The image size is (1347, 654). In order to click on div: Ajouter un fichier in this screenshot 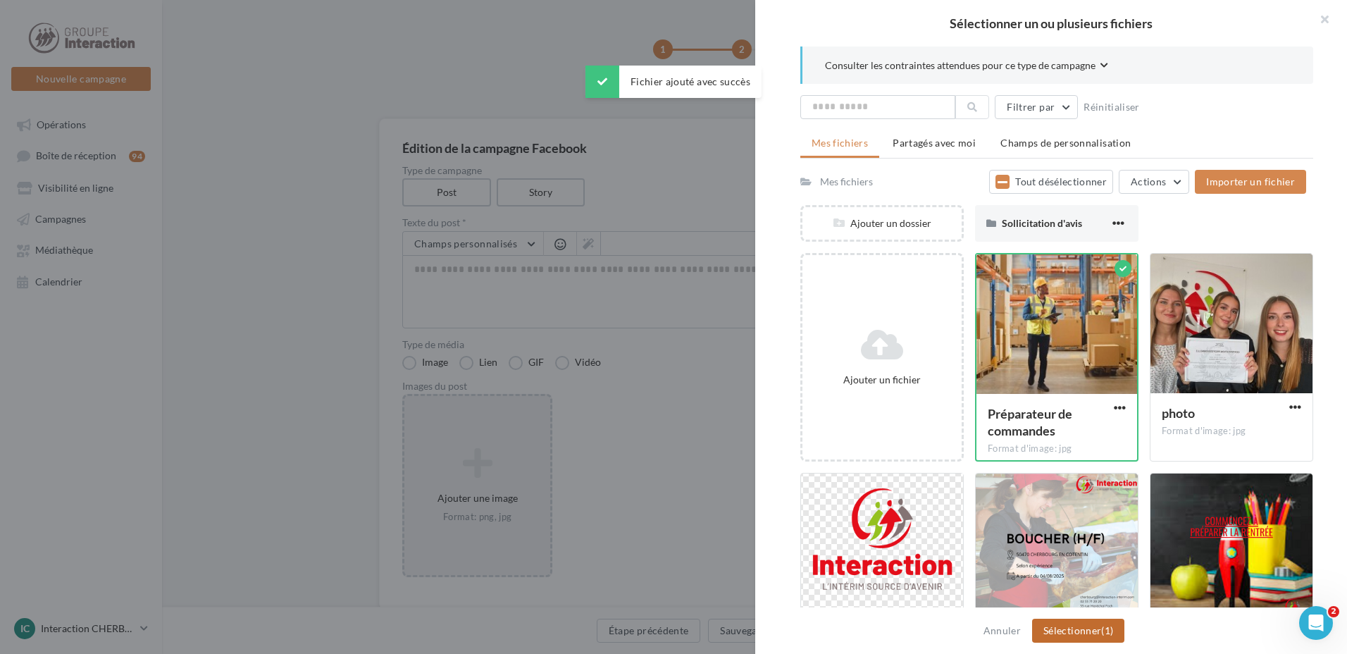, I will do `click(882, 380)`.